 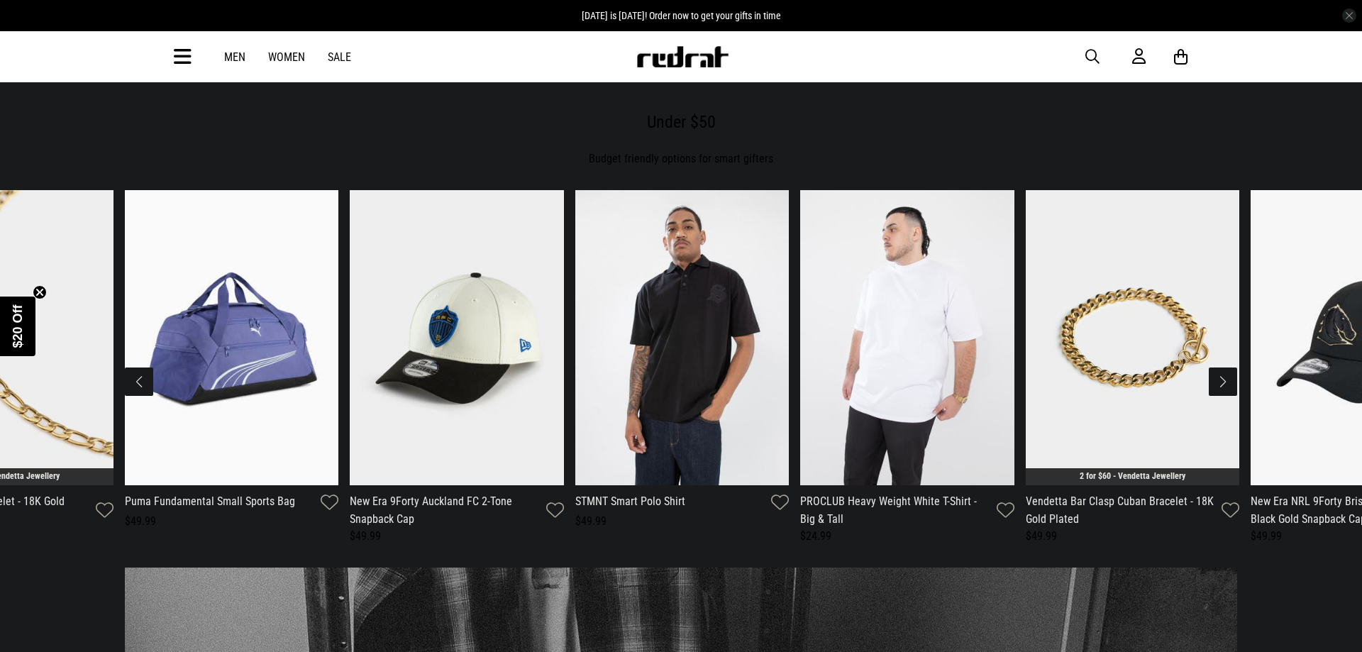 I want to click on a: Sale, so click(x=339, y=57).